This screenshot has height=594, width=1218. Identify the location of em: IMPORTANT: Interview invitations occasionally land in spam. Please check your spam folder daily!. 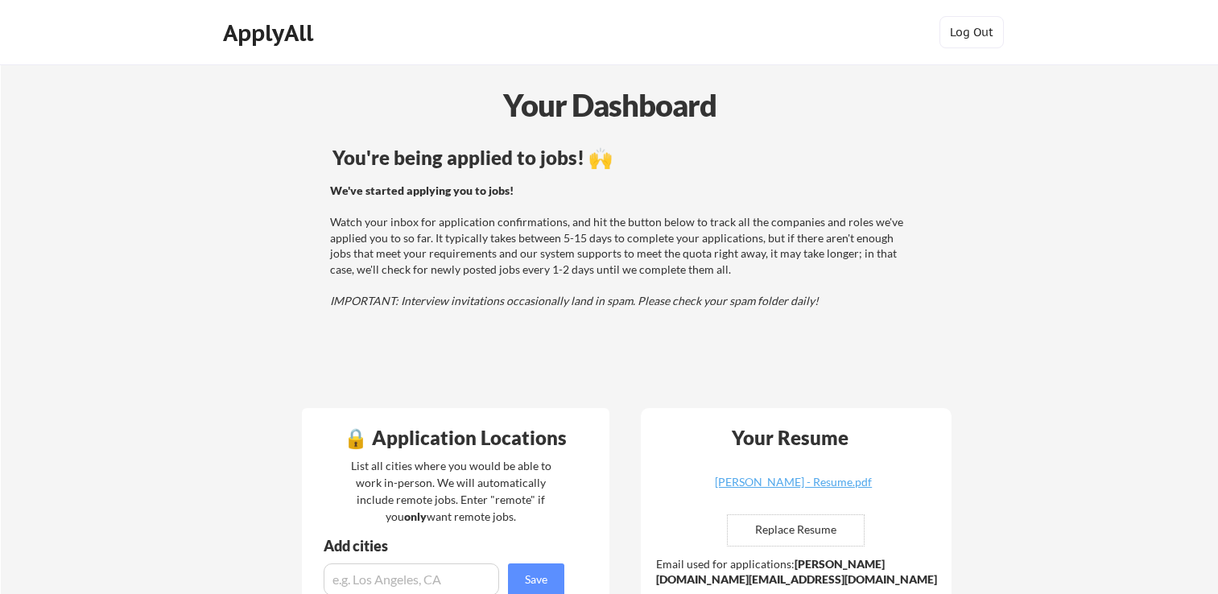
(574, 300).